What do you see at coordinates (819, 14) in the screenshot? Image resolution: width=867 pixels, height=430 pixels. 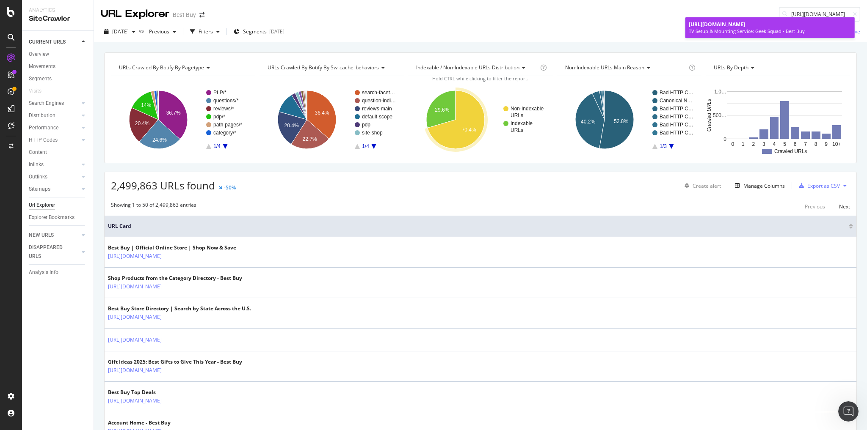 I see `input: Find a URL` at bounding box center [819, 14].